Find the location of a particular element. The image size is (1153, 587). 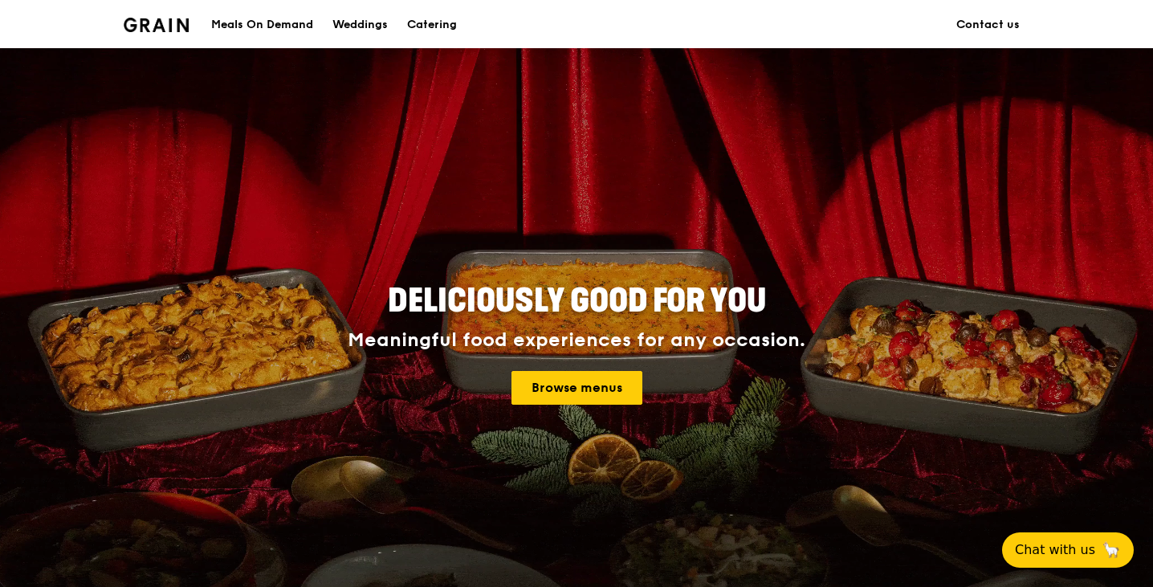

div: Meals On Demand is located at coordinates (262, 25).